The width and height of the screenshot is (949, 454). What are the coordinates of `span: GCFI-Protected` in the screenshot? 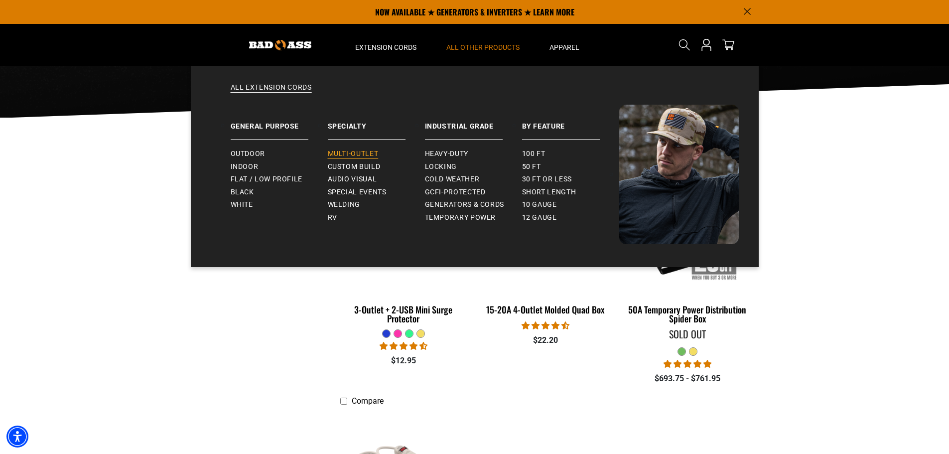 It's located at (455, 192).